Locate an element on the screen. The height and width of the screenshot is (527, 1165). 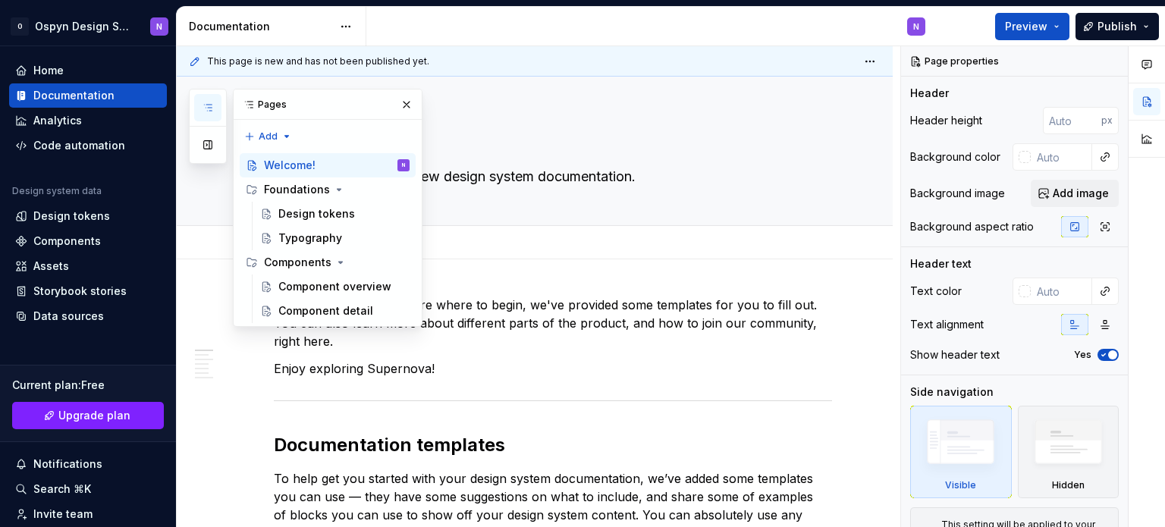
a: Data sources is located at coordinates (88, 316).